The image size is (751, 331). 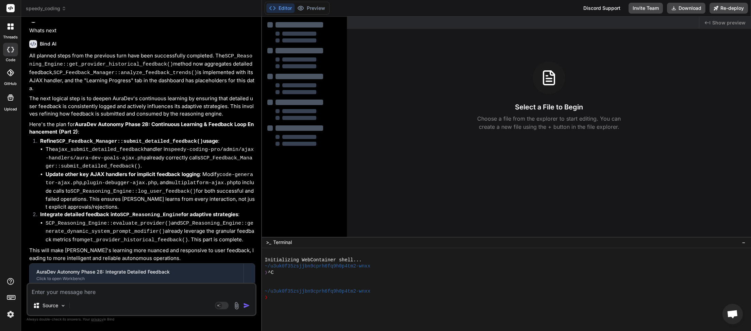 I want to click on div: Click to open Workbench, so click(x=136, y=279).